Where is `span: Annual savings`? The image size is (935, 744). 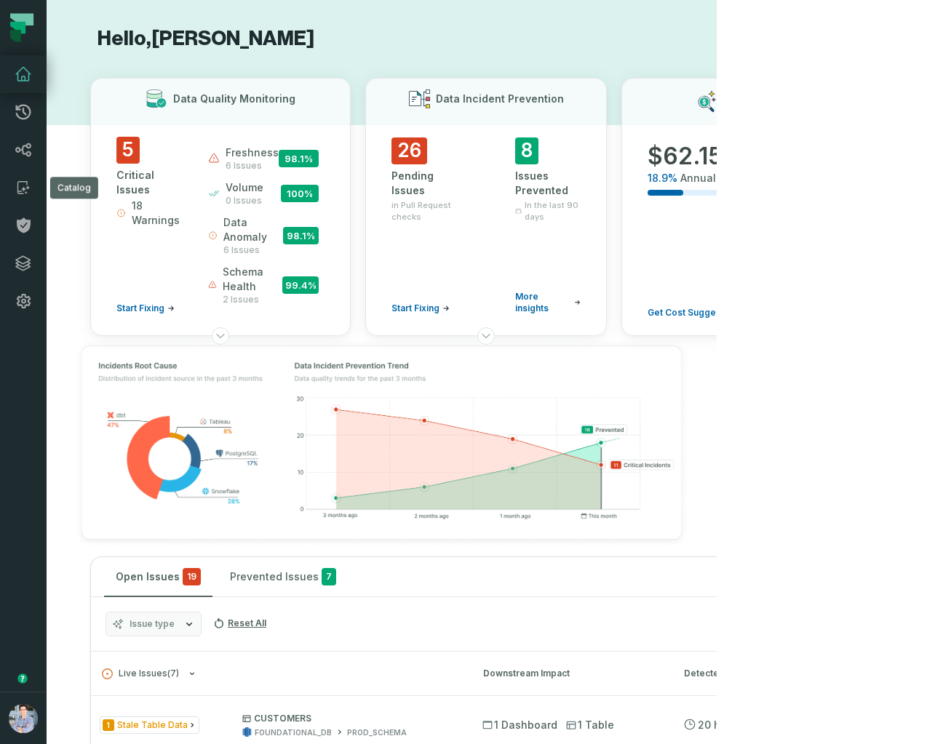 span: Annual savings is located at coordinates (719, 178).